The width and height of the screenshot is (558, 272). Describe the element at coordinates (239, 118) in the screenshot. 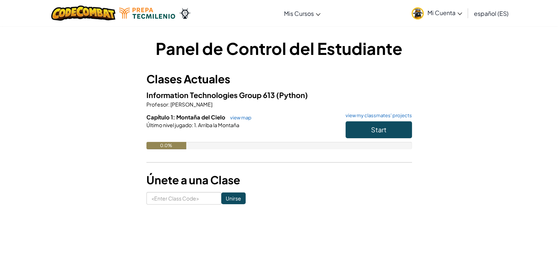

I see `a: view map` at that location.